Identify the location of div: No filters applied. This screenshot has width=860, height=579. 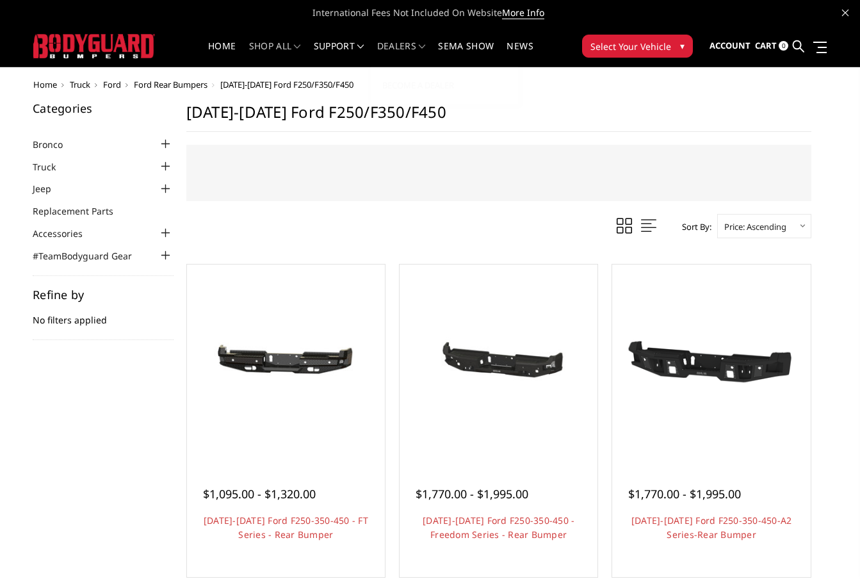
(103, 314).